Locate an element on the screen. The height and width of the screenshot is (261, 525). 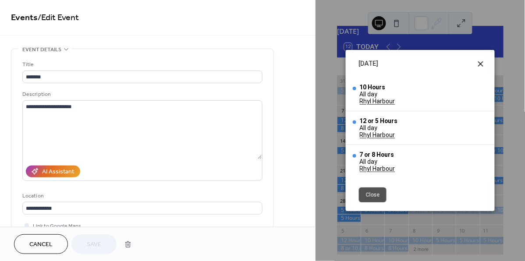
div: Location is located at coordinates (141, 196).